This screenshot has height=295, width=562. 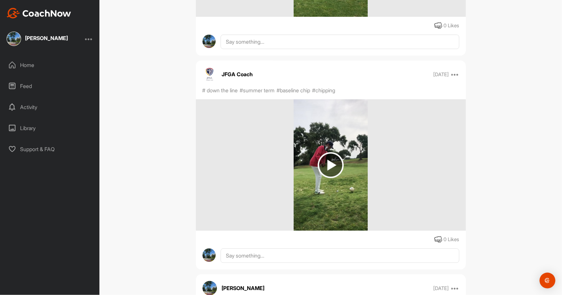 What do you see at coordinates (39, 13) in the screenshot?
I see `img: CoachNow` at bounding box center [39, 13].